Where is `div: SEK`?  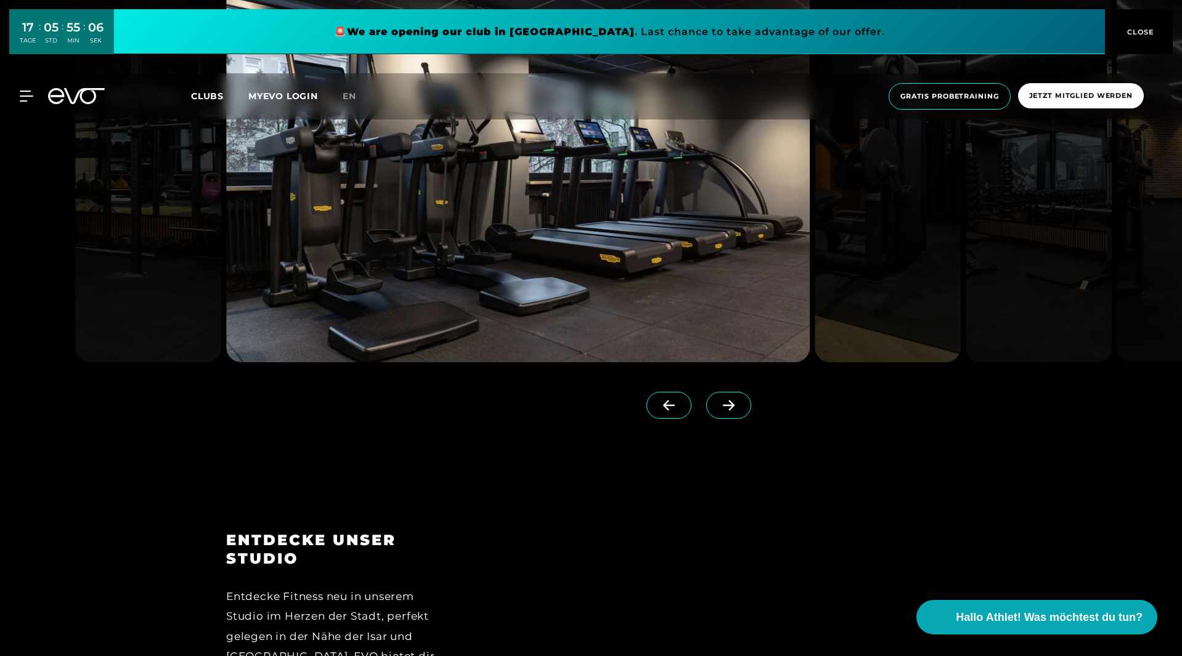 div: SEK is located at coordinates (96, 41).